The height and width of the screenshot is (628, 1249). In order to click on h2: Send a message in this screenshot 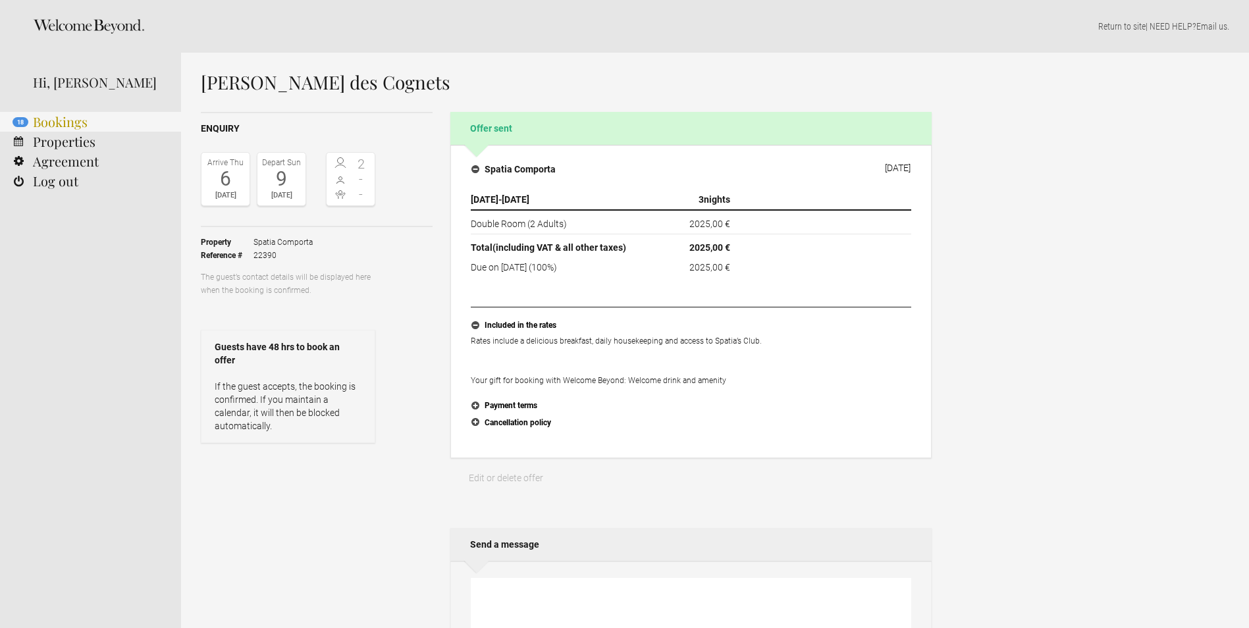, I will do `click(691, 545)`.